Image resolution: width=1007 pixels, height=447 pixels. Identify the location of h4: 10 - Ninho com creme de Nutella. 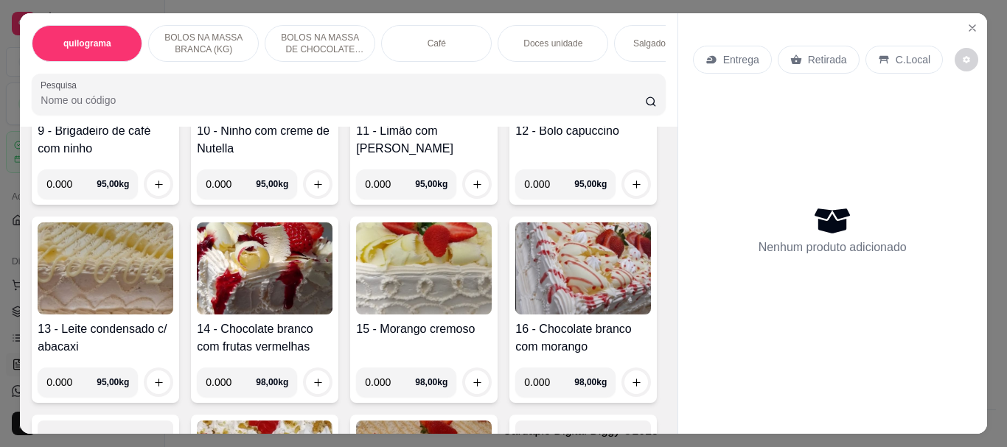
(265, 140).